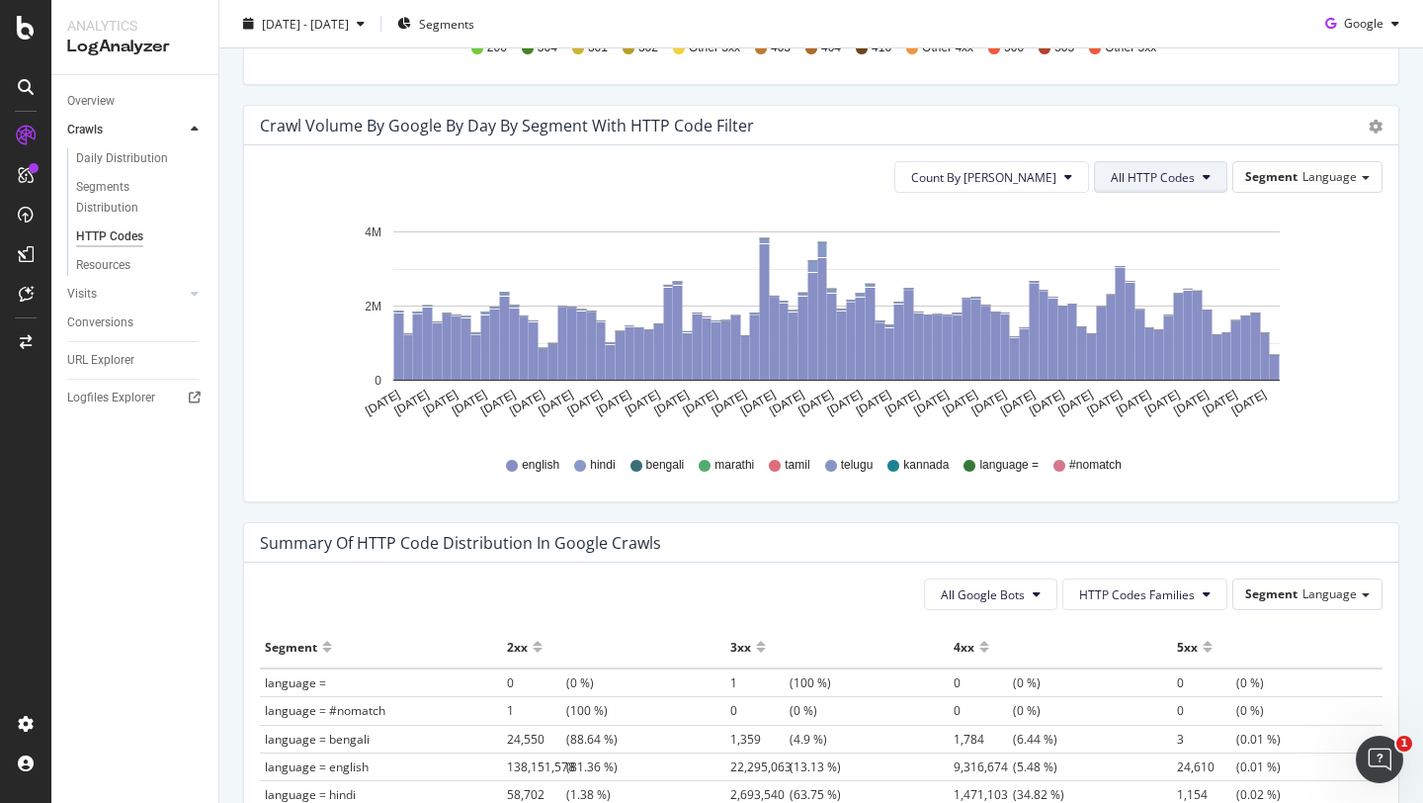 The height and width of the screenshot is (803, 1423). Describe the element at coordinates (813, 323) in the screenshot. I see `div: A chart.` at that location.